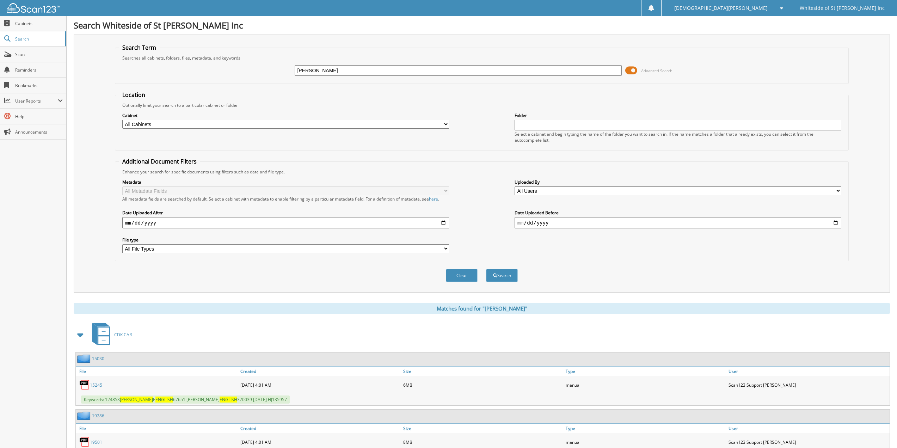 Image resolution: width=897 pixels, height=448 pixels. Describe the element at coordinates (96, 385) in the screenshot. I see `a: 15245` at that location.